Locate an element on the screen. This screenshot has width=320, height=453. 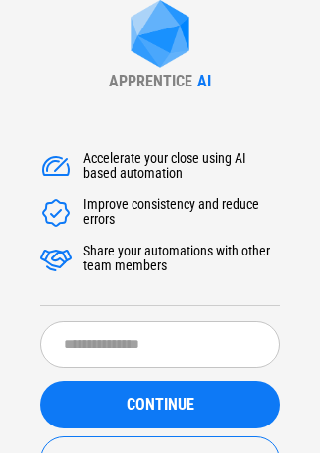
div: APPRENTICE is located at coordinates (150, 81).